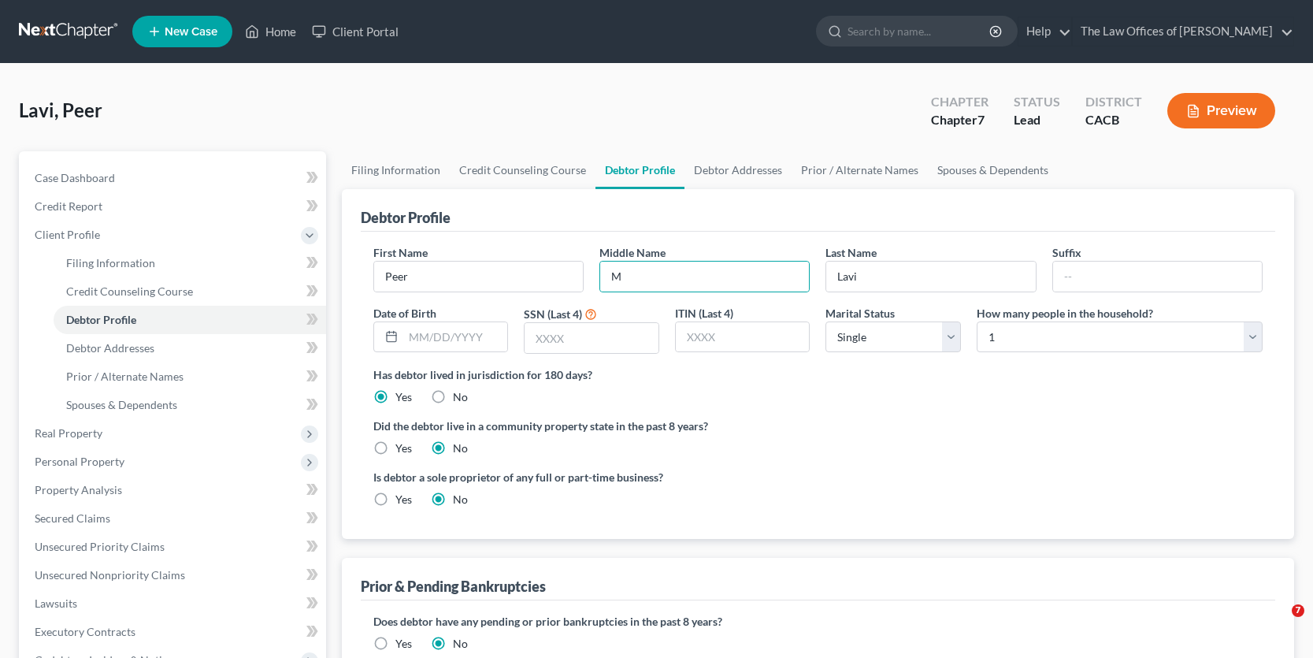  I want to click on a: Executory Contracts, so click(174, 632).